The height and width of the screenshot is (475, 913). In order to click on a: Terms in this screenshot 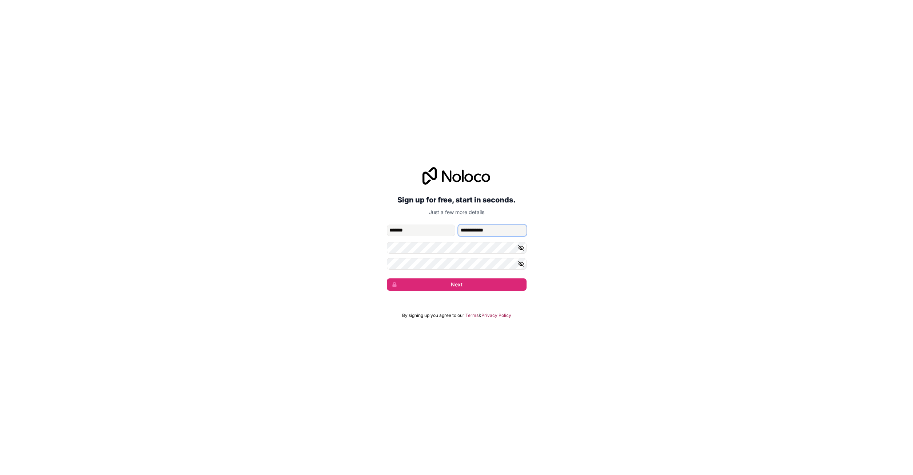, I will do `click(472, 316)`.